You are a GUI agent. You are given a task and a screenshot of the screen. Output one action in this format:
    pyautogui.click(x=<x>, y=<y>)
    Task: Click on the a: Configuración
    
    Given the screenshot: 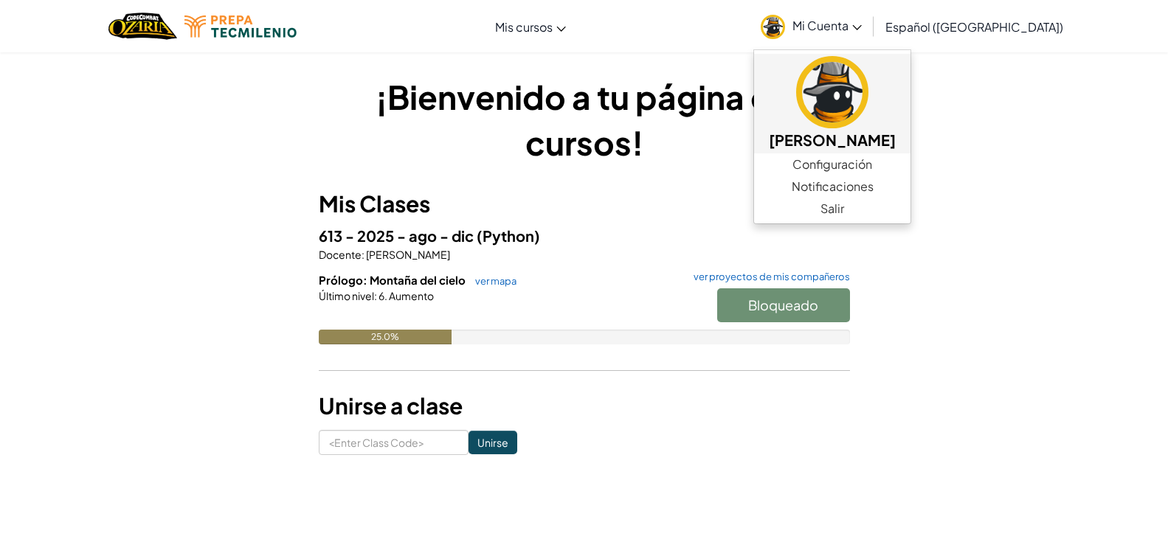 What is the action you would take?
    pyautogui.click(x=832, y=165)
    